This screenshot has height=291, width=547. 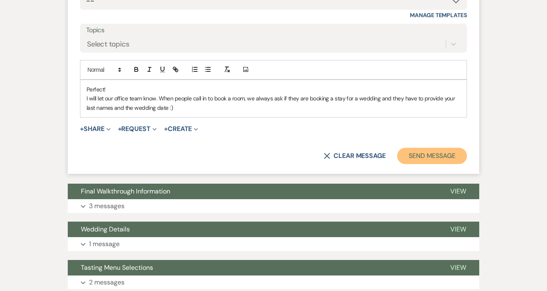 I want to click on span: Tasting Menu Selections, so click(x=117, y=267).